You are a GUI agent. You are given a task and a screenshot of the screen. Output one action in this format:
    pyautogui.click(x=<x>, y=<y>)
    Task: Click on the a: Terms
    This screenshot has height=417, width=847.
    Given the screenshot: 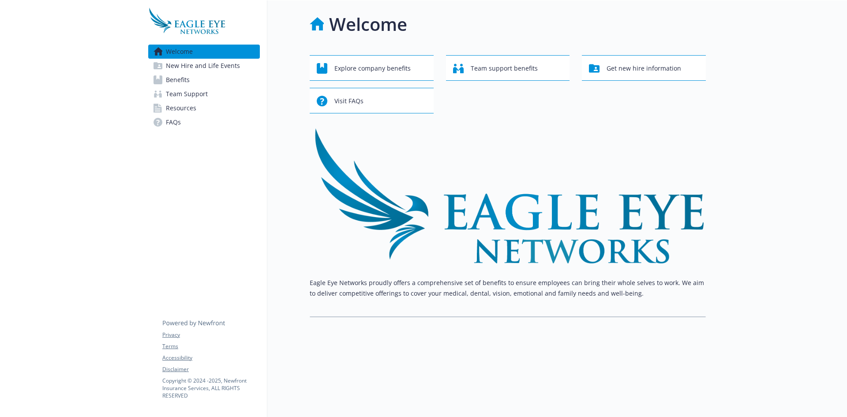 What is the action you would take?
    pyautogui.click(x=211, y=346)
    